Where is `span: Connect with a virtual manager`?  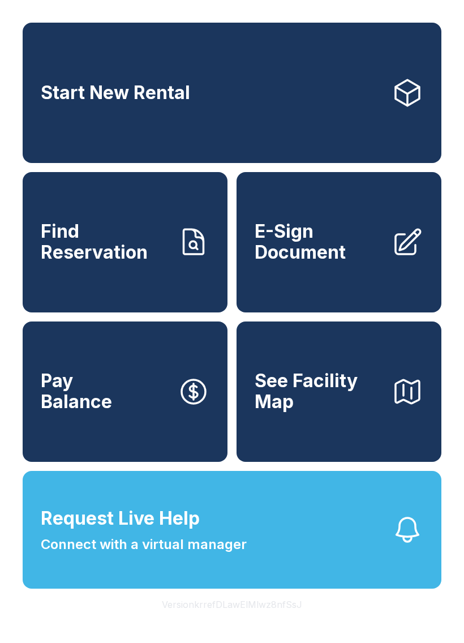 span: Connect with a virtual manager is located at coordinates (144, 544).